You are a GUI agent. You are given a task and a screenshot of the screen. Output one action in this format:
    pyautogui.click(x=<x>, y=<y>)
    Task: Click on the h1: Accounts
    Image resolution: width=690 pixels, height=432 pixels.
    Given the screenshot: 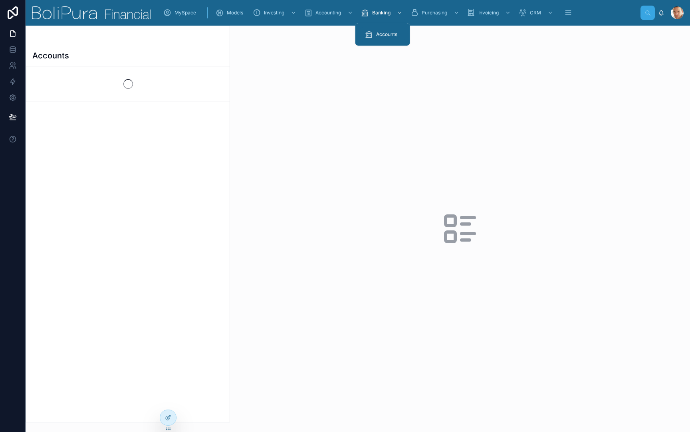 What is the action you would take?
    pyautogui.click(x=51, y=56)
    